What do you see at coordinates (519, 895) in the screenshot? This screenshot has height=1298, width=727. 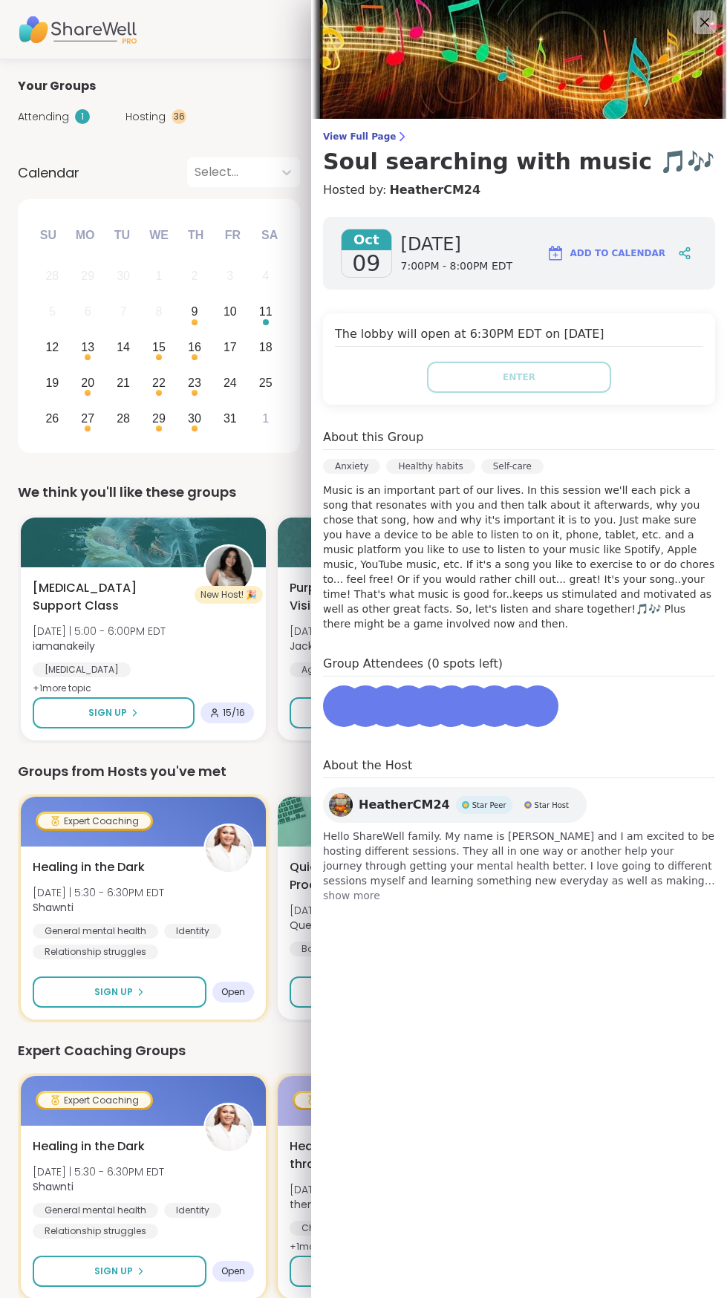 I see `span: show more` at bounding box center [519, 895].